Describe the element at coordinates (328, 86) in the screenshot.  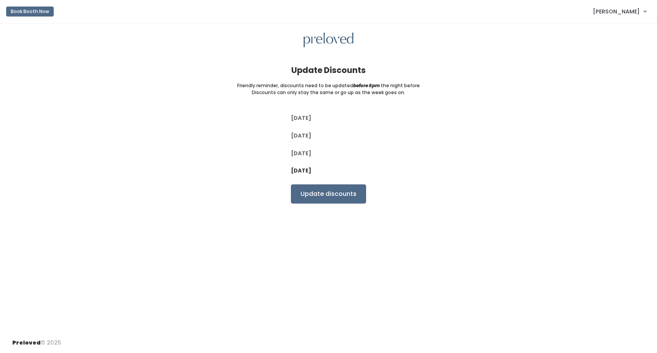
I see `small: Friendly reminder, discounts need to be updated the night before` at that location.